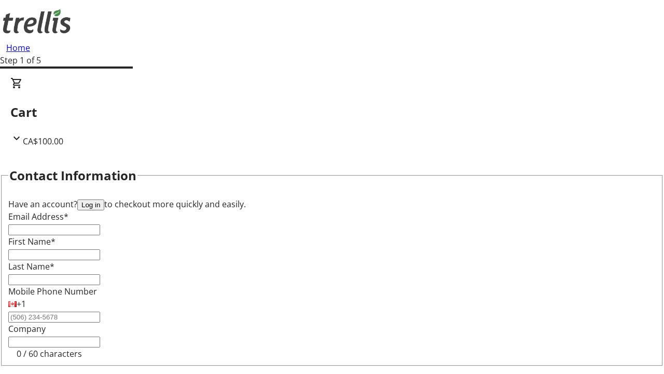  What do you see at coordinates (52, 291) in the screenshot?
I see `label: Mobile Phone Number` at bounding box center [52, 291].